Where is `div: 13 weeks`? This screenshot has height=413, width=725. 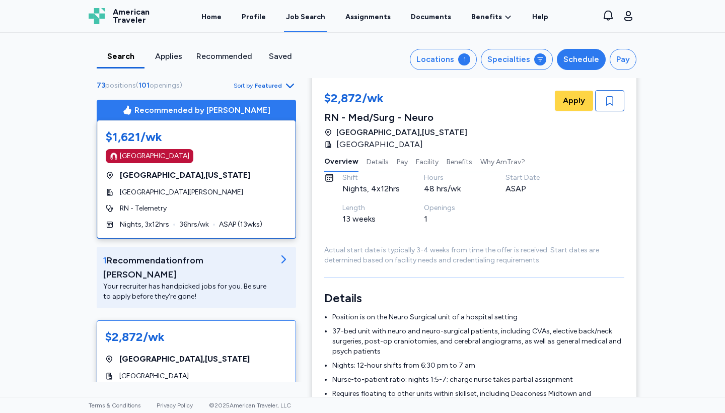
div: 13 weeks is located at coordinates (371, 219).